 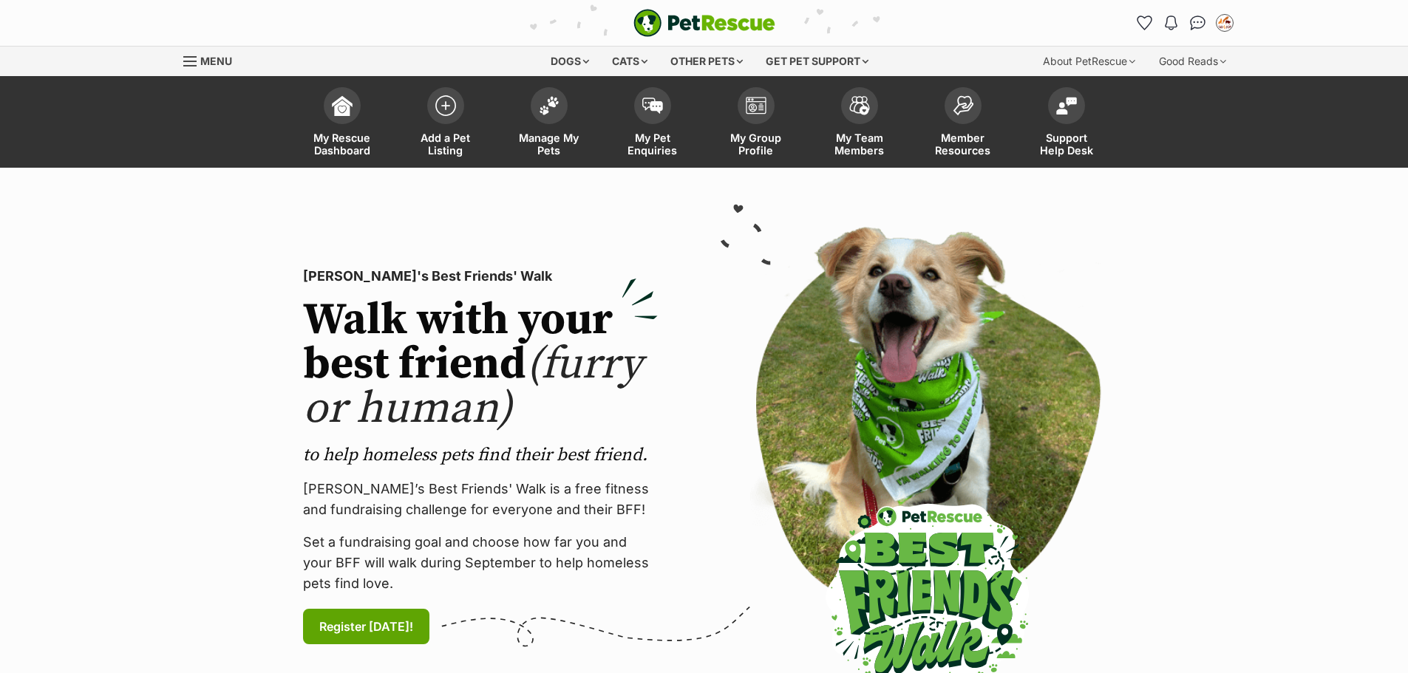 I want to click on div: About PetRescue, so click(x=1089, y=61).